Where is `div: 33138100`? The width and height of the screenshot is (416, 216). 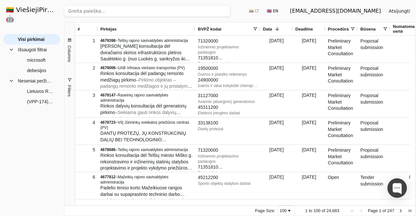
div: 33138100 is located at coordinates (228, 123).